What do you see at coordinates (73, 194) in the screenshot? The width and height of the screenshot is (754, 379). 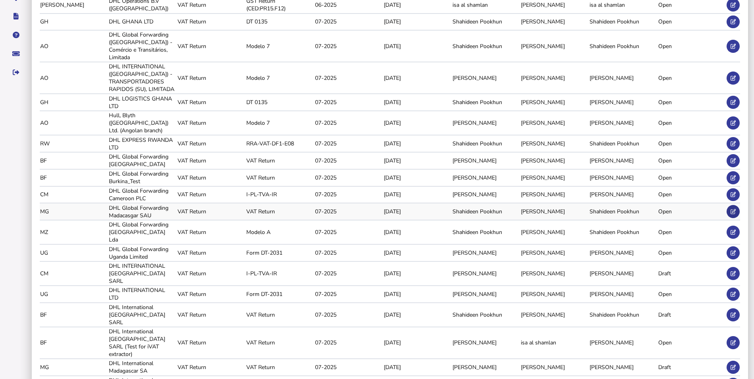 I see `div: CM` at bounding box center [73, 194].